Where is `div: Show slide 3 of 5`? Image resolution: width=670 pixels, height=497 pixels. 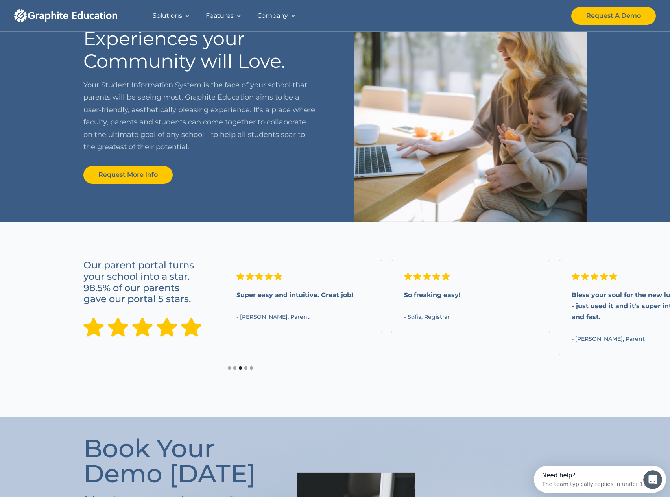
div: Show slide 3 of 5 is located at coordinates (240, 368).